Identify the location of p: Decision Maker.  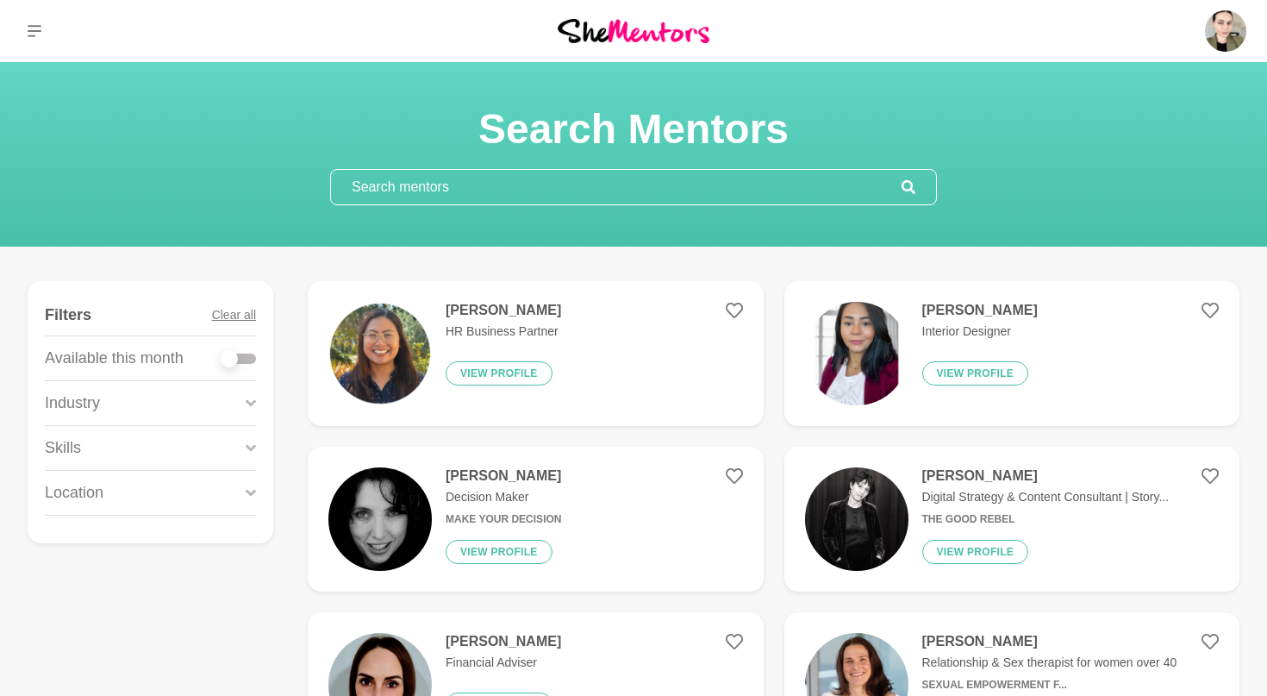
(503, 497).